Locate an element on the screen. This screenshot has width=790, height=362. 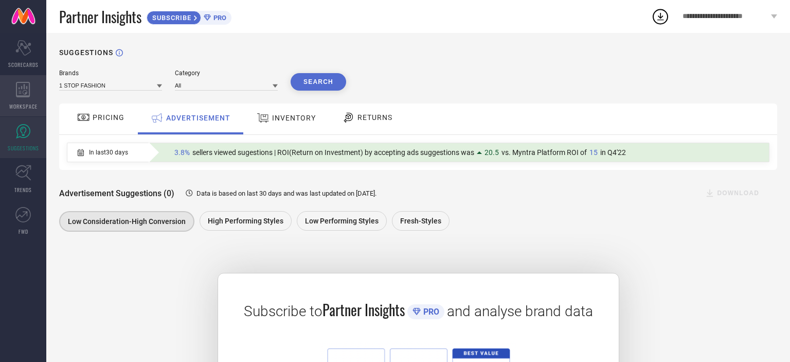
button: Search is located at coordinates (318, 82).